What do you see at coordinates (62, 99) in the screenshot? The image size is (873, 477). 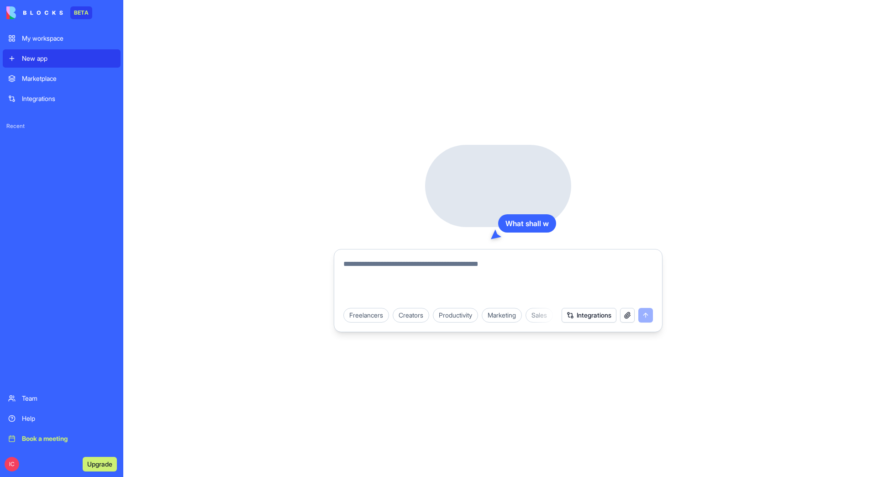 I see `a: Integrations` at bounding box center [62, 99].